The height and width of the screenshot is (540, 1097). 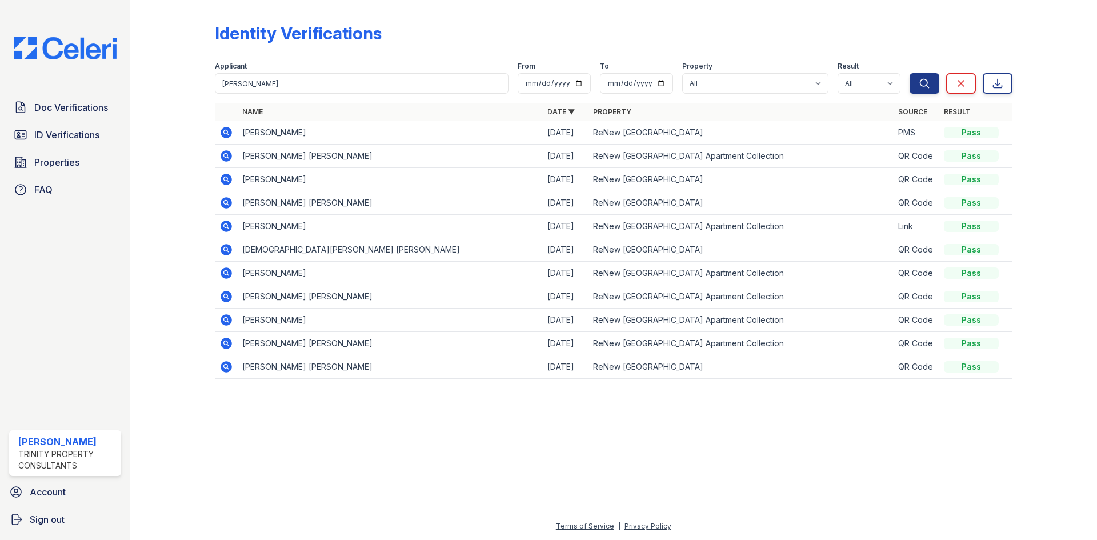 I want to click on a: Sign out, so click(x=65, y=519).